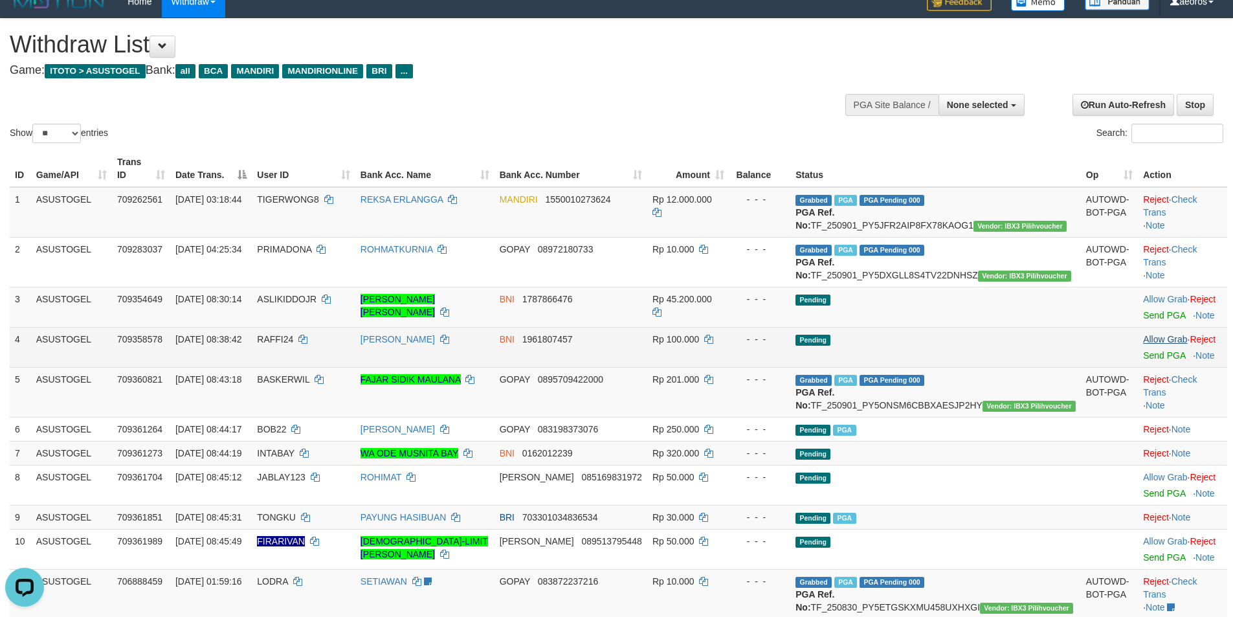 The height and width of the screenshot is (617, 1233). Describe the element at coordinates (1109, 261) in the screenshot. I see `td: AUTOWD-BOT-PGA` at that location.